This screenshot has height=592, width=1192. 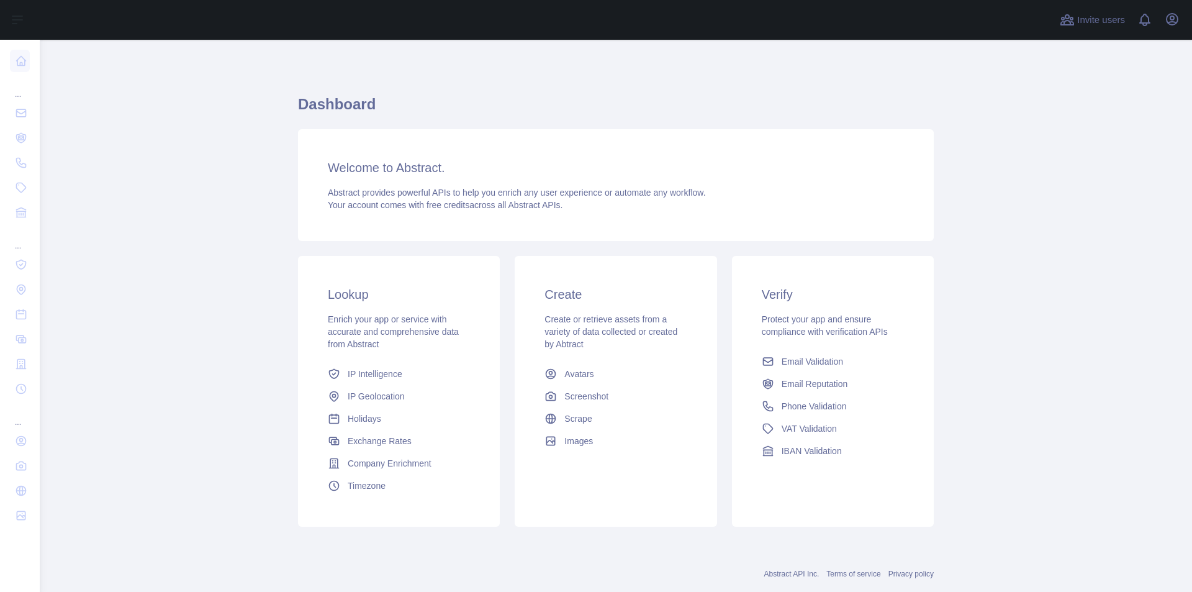 What do you see at coordinates (1092, 20) in the screenshot?
I see `button: Invite users` at bounding box center [1092, 20].